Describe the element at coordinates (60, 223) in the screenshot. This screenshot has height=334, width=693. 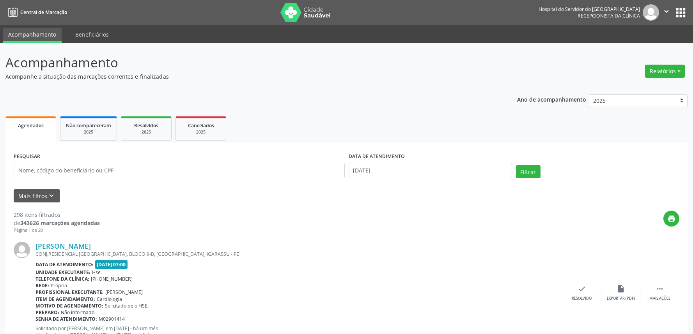
I see `strong: 343626 marcações agendadas` at that location.